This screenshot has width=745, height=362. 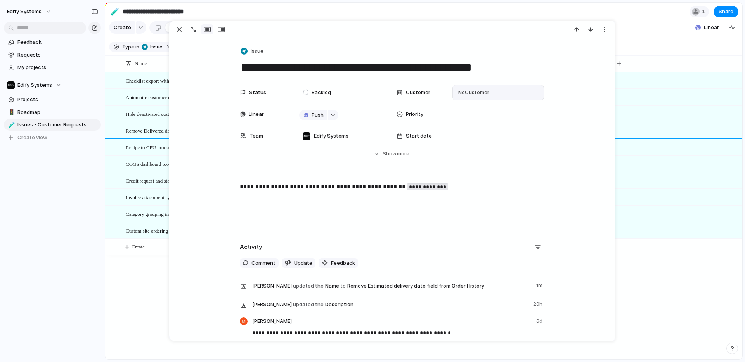 I want to click on div: 🚦Roadmap, so click(x=52, y=112).